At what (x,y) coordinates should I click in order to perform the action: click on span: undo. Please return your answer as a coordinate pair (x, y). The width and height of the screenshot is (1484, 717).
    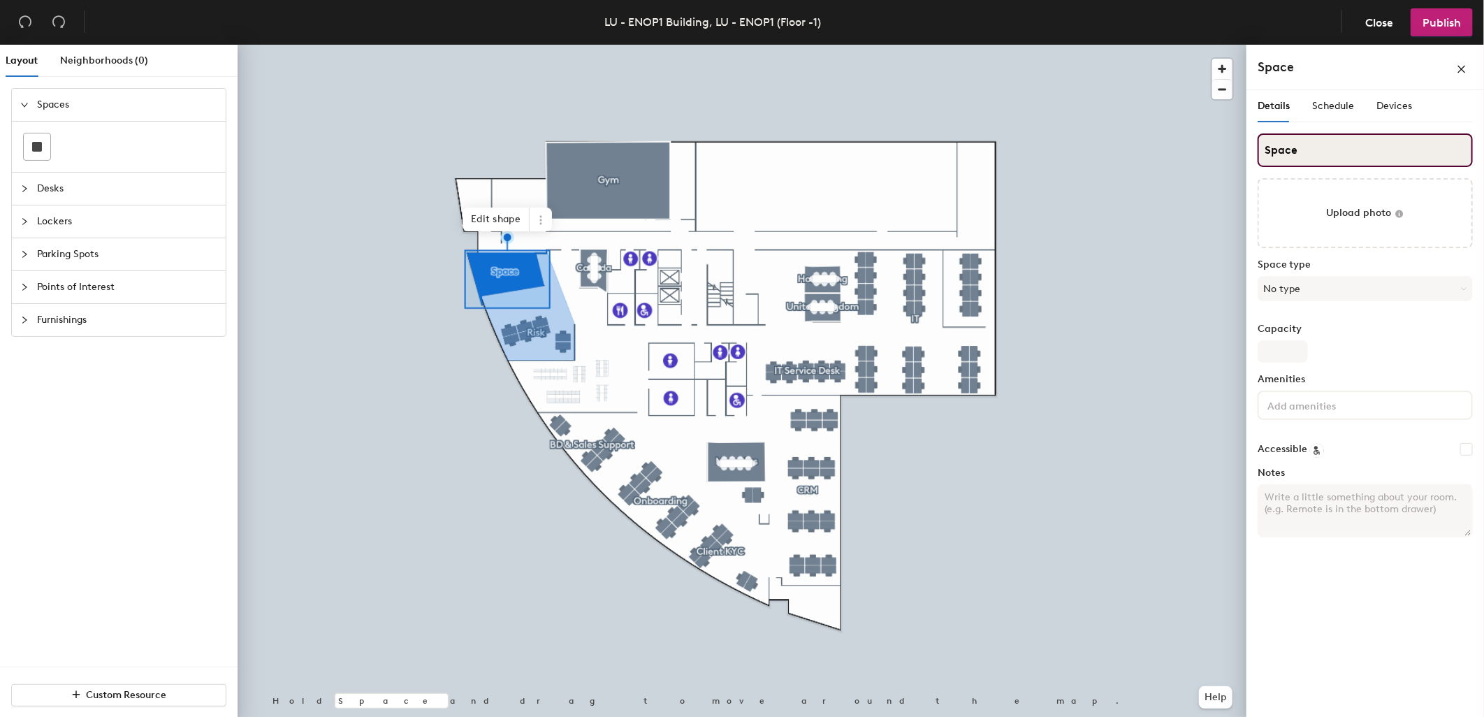
    Looking at the image, I should click on (25, 22).